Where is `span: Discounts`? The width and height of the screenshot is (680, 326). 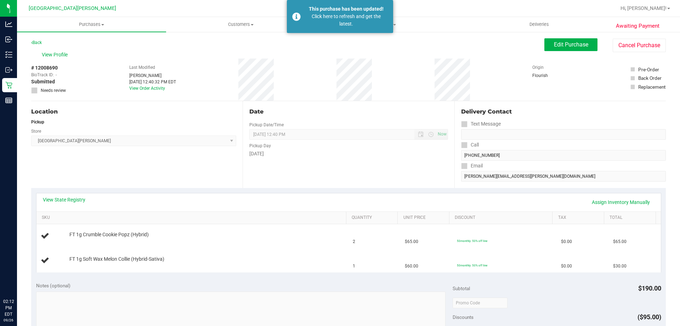 span: Discounts is located at coordinates (463, 317).